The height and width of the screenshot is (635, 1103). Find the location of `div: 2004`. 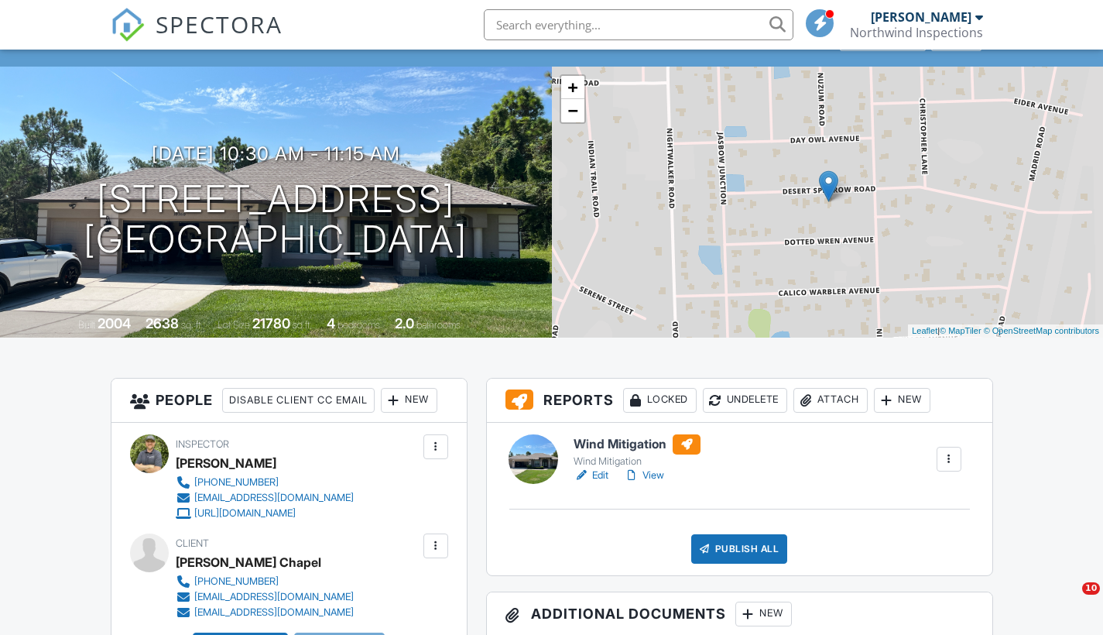

div: 2004 is located at coordinates (114, 323).